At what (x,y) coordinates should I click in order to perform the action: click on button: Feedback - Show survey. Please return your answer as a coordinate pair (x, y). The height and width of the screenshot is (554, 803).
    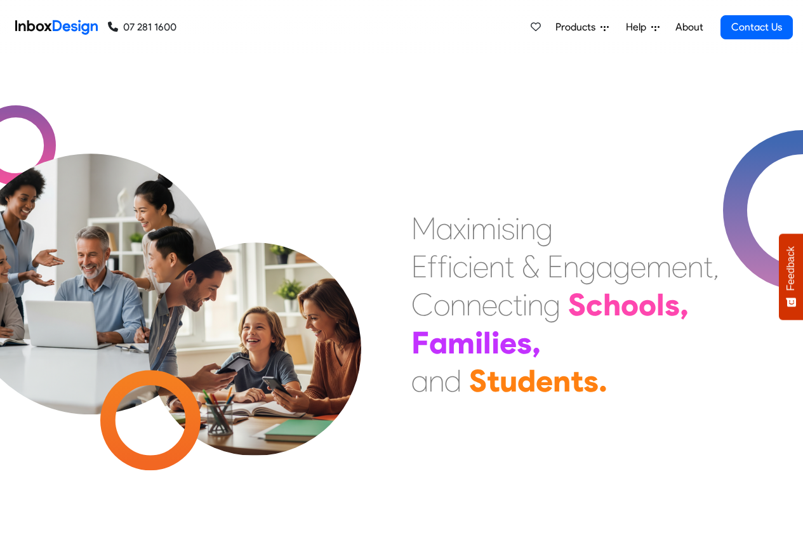
    Looking at the image, I should click on (791, 277).